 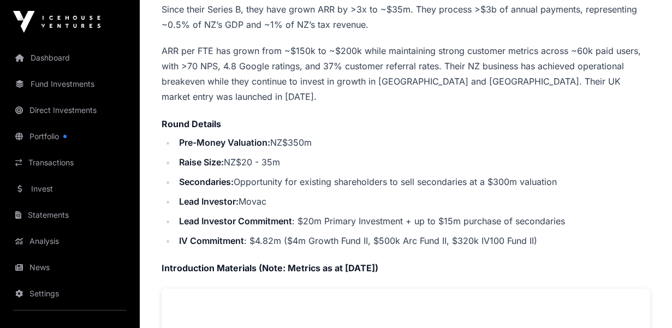 What do you see at coordinates (406, 17) in the screenshot?
I see `p: Since their Series B, they have grown ARR by >3x to ~$35m. They process >$3b of annual payments, ...` at bounding box center [406, 17].